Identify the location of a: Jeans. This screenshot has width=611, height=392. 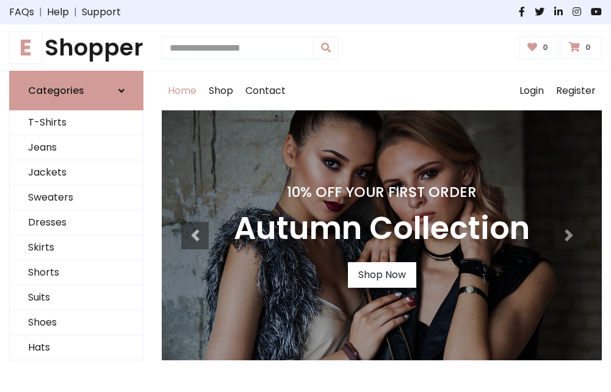
(76, 148).